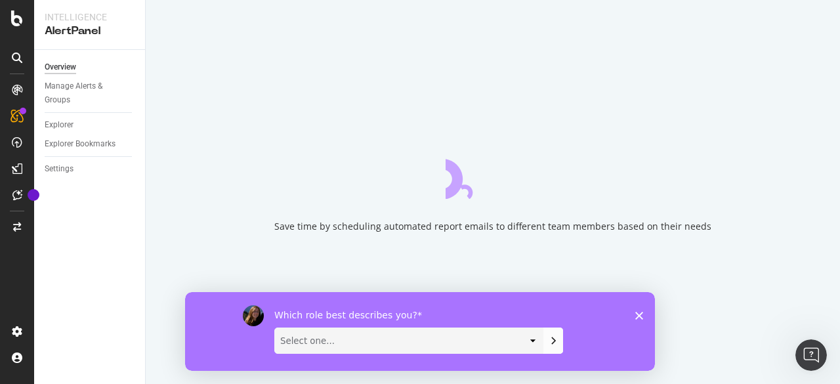 The height and width of the screenshot is (384, 840). I want to click on button: Submit your response, so click(368, 49).